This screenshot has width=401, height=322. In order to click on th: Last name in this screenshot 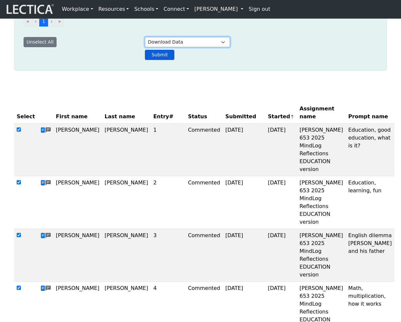, I will do `click(126, 113)`.